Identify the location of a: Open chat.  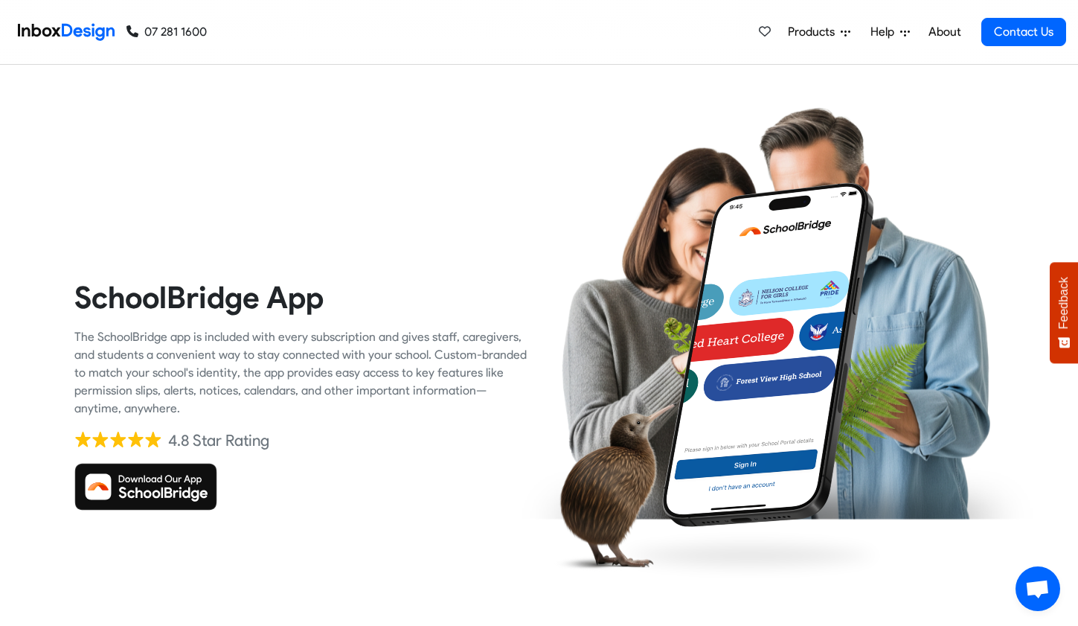
(1038, 589).